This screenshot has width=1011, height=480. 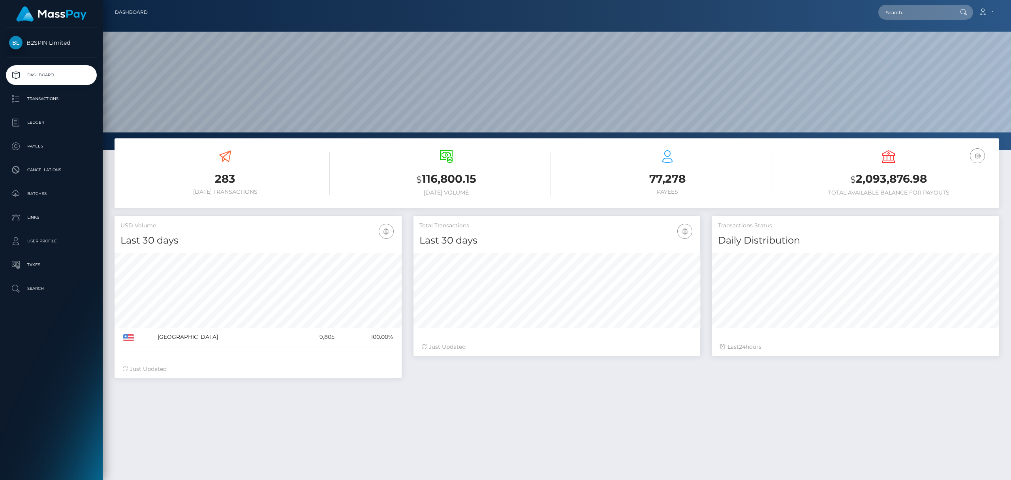 What do you see at coordinates (557, 226) in the screenshot?
I see `h5: Total Transactions` at bounding box center [557, 226].